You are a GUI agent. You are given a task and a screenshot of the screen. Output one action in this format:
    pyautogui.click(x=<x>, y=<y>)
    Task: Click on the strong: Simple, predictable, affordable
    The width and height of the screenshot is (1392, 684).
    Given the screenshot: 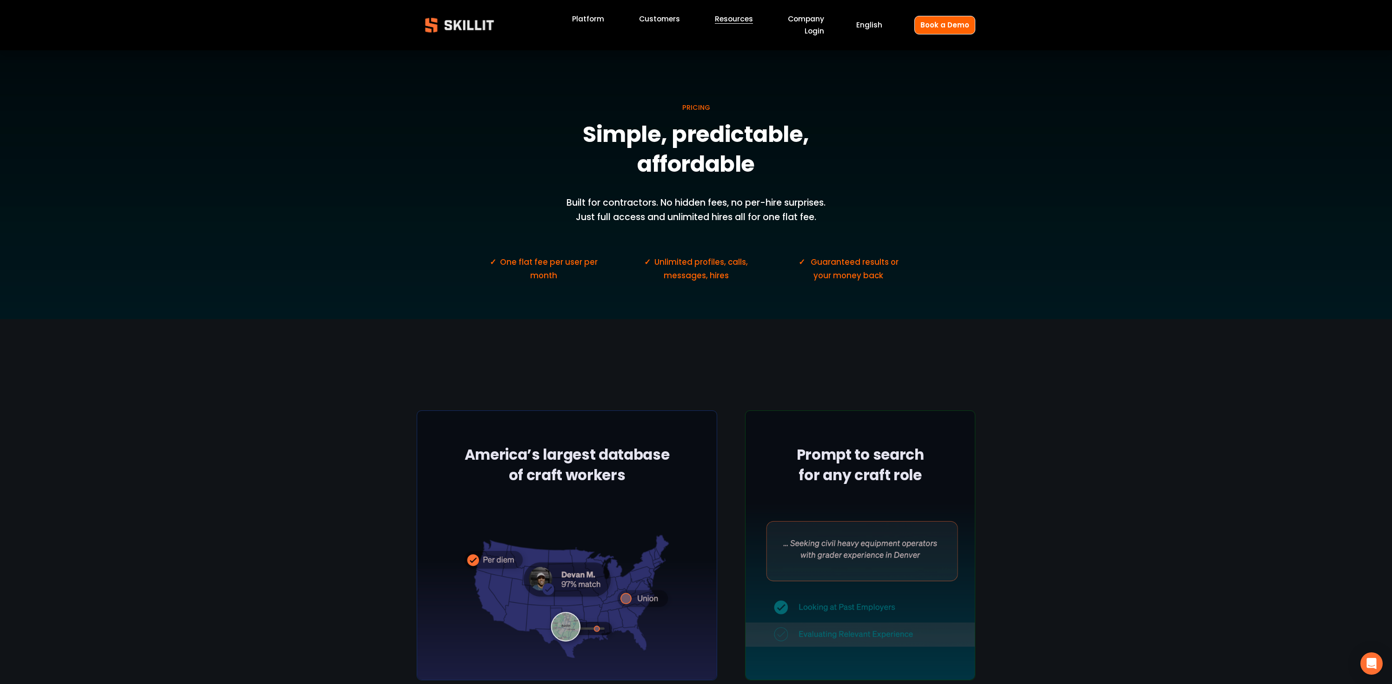 What is the action you would take?
    pyautogui.click(x=698, y=151)
    